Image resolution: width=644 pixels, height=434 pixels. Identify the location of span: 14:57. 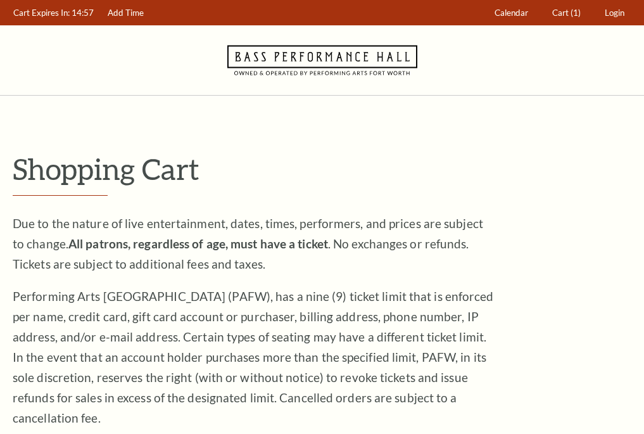
(82, 13).